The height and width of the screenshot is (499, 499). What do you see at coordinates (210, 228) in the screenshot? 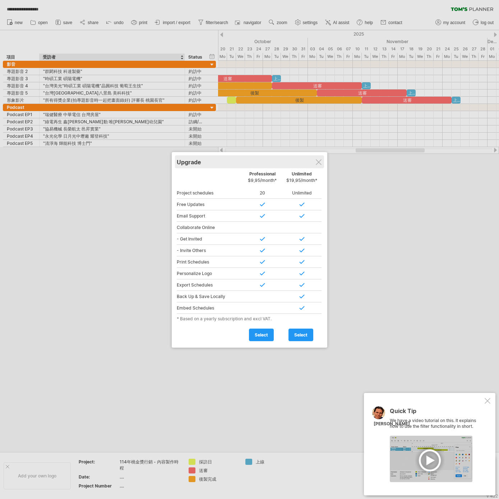
I see `div: Collaborate Online` at bounding box center [210, 228].